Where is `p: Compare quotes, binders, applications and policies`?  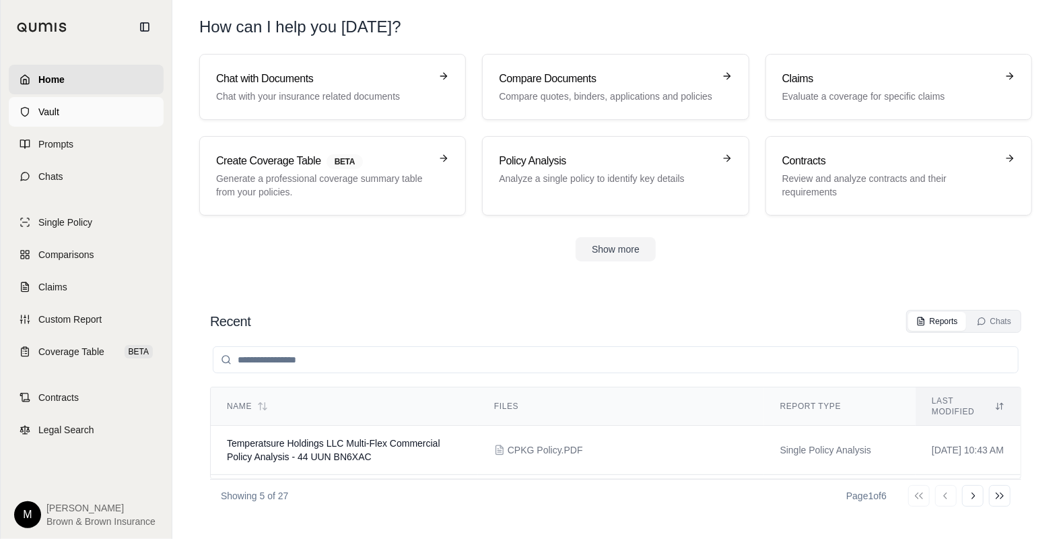
p: Compare quotes, binders, applications and policies is located at coordinates (606, 96).